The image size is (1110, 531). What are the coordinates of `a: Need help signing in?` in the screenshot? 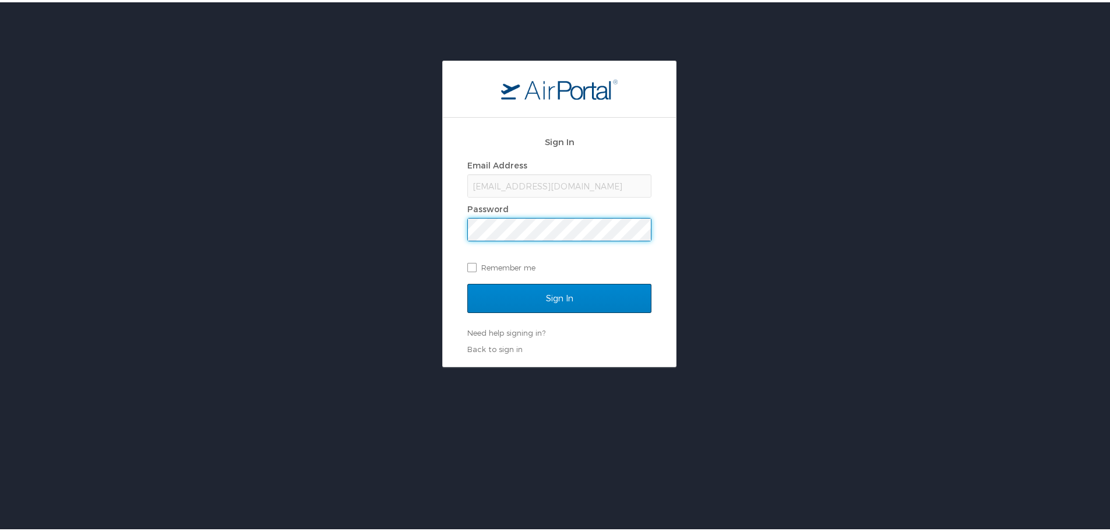 It's located at (506, 330).